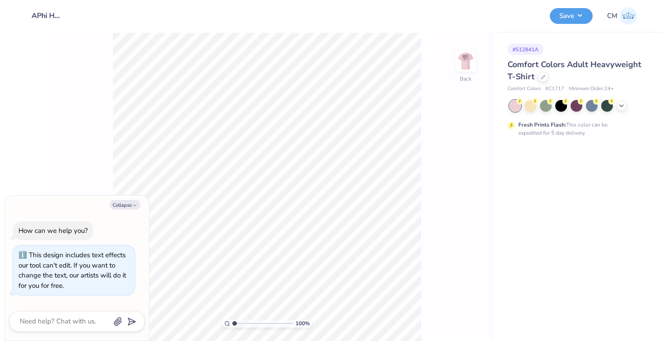  Describe the element at coordinates (555, 89) in the screenshot. I see `span: # C1717` at that location.